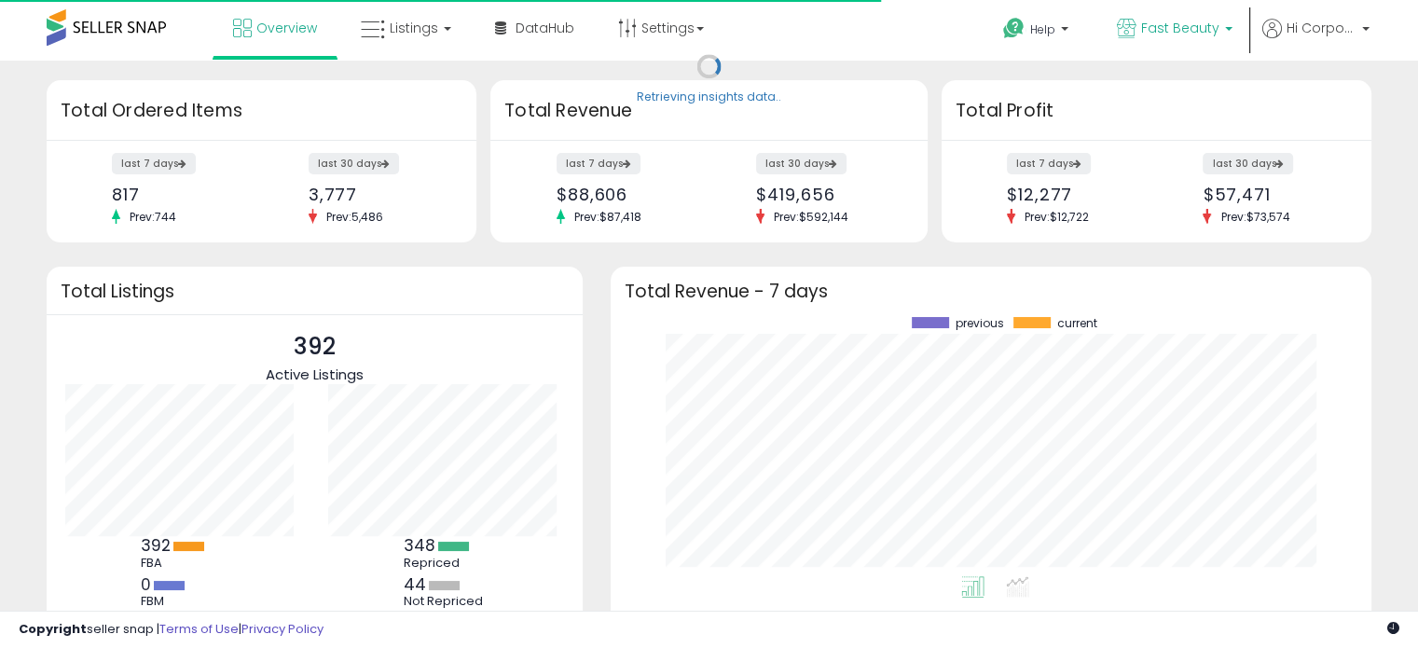 The width and height of the screenshot is (1418, 648). I want to click on span: Fast Beauty, so click(1180, 28).